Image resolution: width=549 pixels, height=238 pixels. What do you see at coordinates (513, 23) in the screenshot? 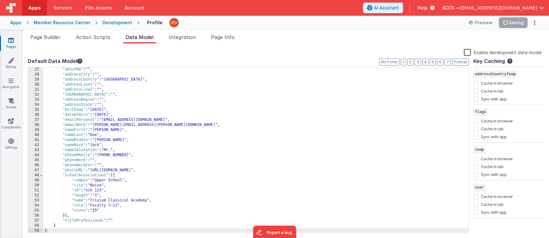
I see `button: Saving` at bounding box center [513, 23].